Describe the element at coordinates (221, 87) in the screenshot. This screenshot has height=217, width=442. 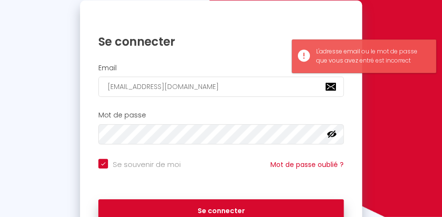
I see `input: Ton Email` at that location.